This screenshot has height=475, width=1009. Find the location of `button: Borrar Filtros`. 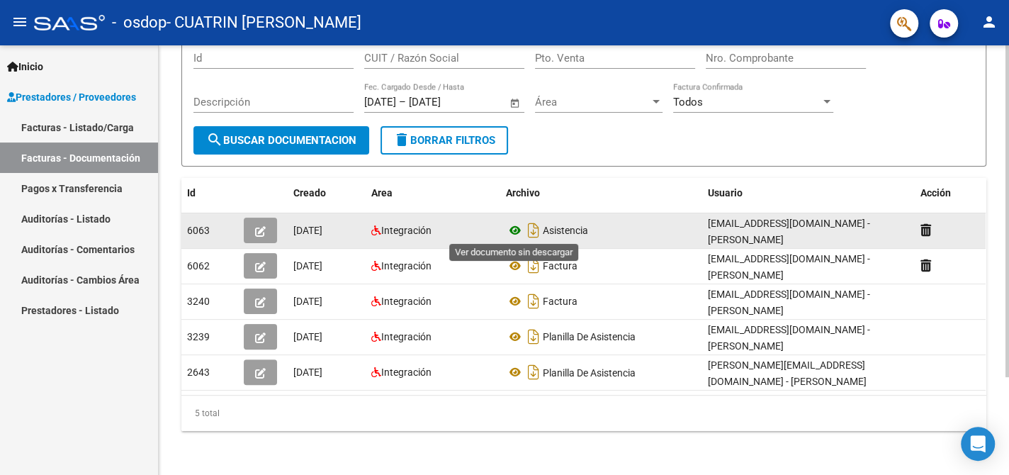

button: Borrar Filtros is located at coordinates (444, 140).